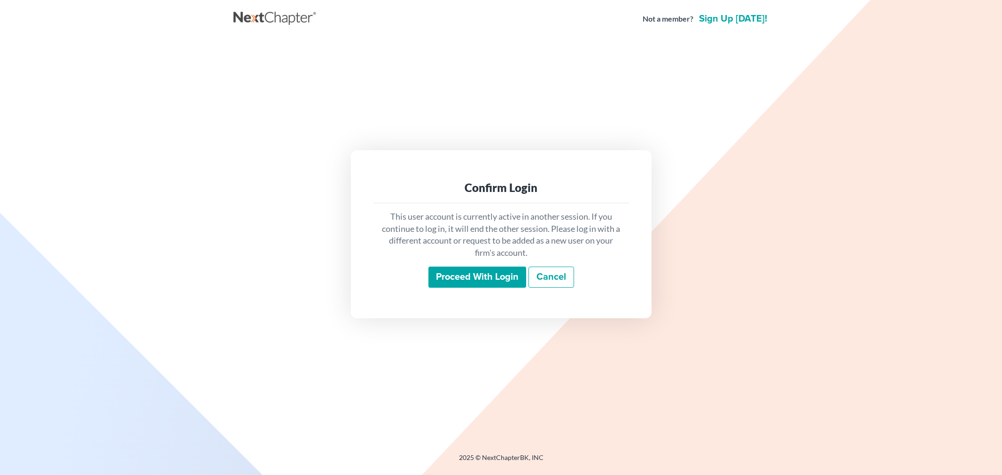 The image size is (1002, 475). Describe the element at coordinates (477, 278) in the screenshot. I see `input: Proceed with login` at that location.